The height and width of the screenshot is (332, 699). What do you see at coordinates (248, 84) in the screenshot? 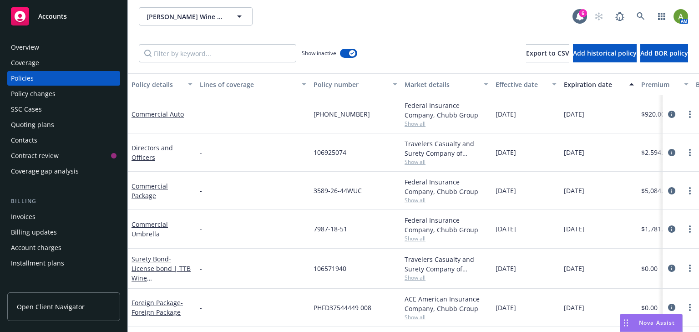
I see `div: Lines of coverage` at bounding box center [248, 84].